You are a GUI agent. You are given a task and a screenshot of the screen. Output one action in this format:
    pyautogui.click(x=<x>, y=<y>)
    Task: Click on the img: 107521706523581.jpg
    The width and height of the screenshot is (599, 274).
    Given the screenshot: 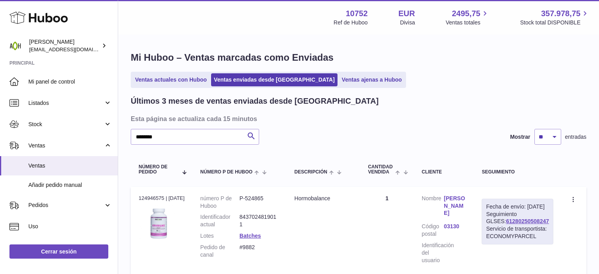 What is the action you would take?
    pyautogui.click(x=158, y=224)
    